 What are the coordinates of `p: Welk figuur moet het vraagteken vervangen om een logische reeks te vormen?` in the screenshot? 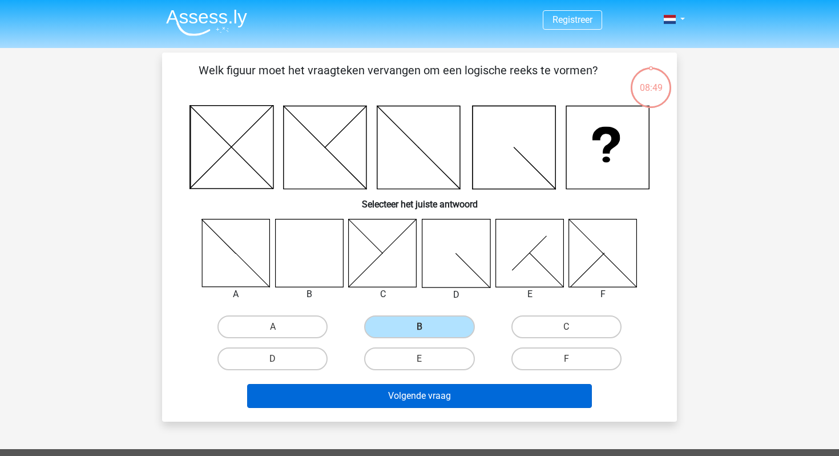 It's located at (398, 79).